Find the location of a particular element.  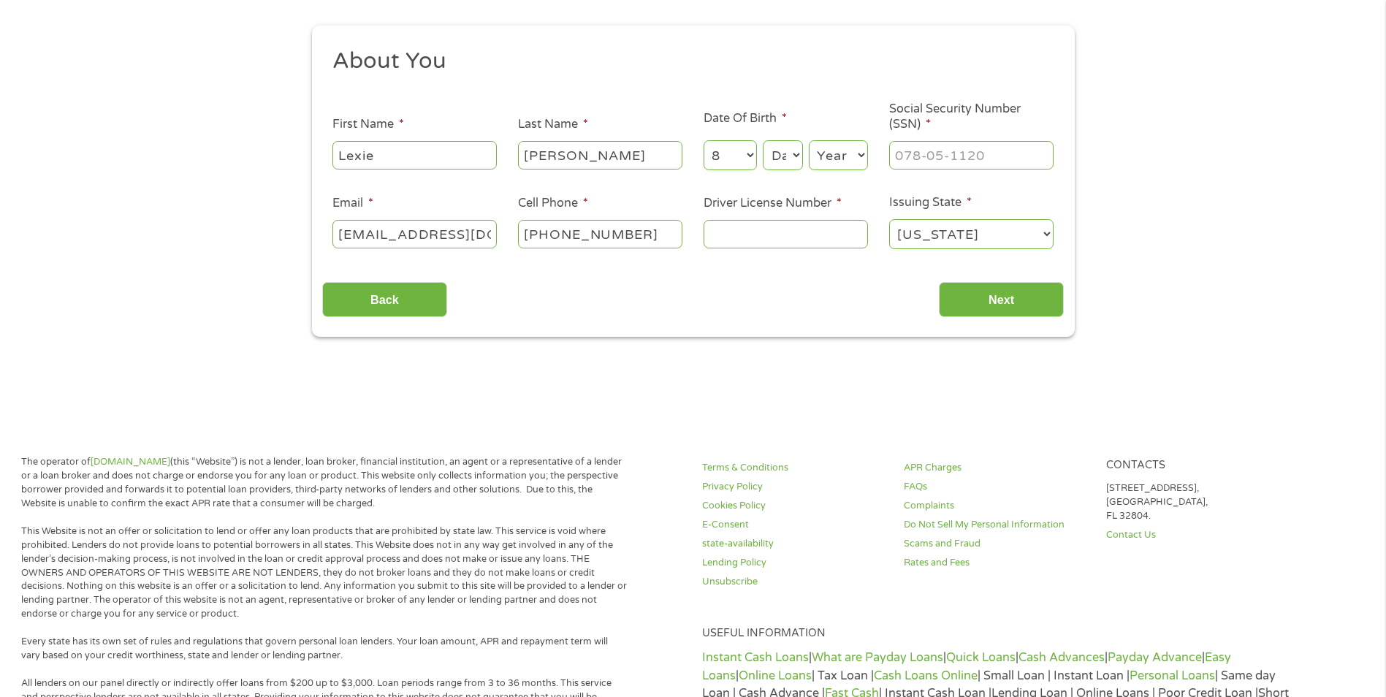

label: Email is located at coordinates (353, 203).